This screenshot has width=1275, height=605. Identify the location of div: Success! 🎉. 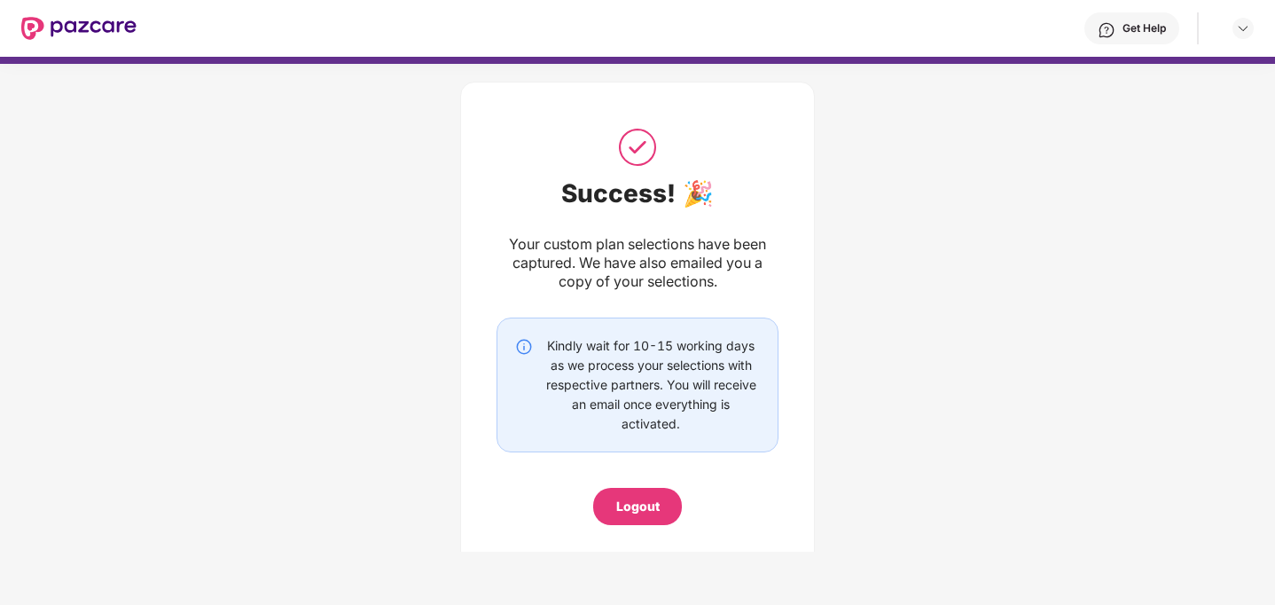
(638, 193).